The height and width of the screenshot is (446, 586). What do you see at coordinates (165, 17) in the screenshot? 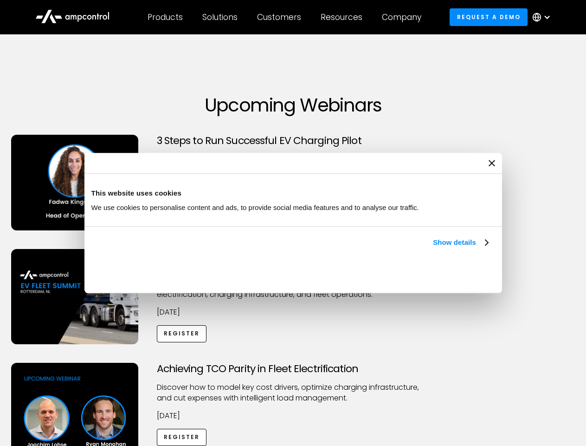
I see `div: Products` at bounding box center [165, 17].